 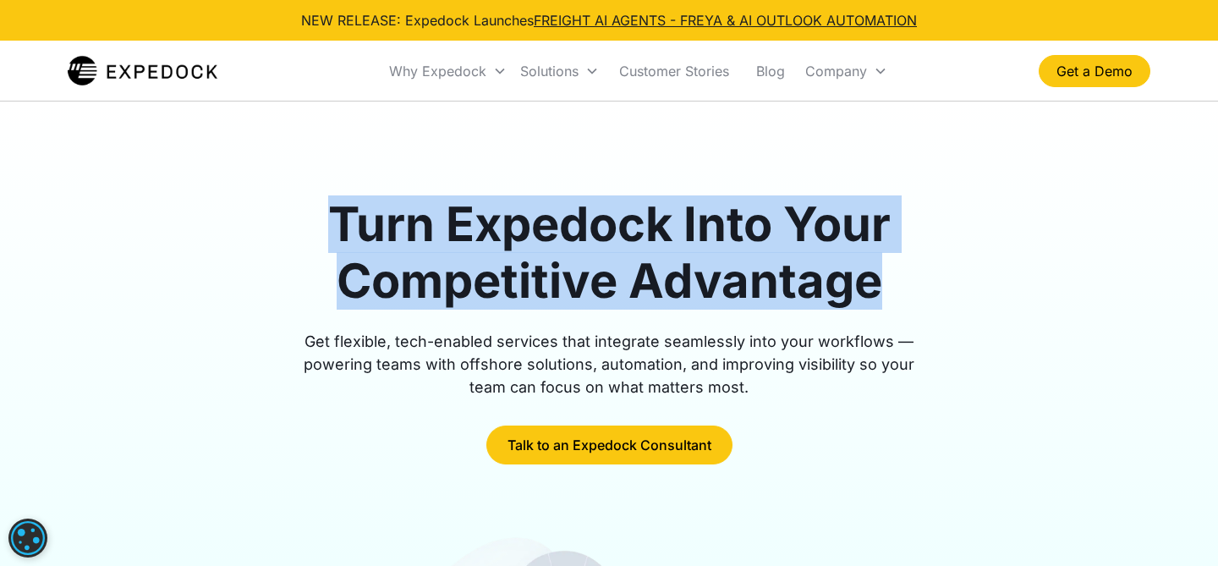 I want to click on div: Chat Widget, so click(x=1176, y=525).